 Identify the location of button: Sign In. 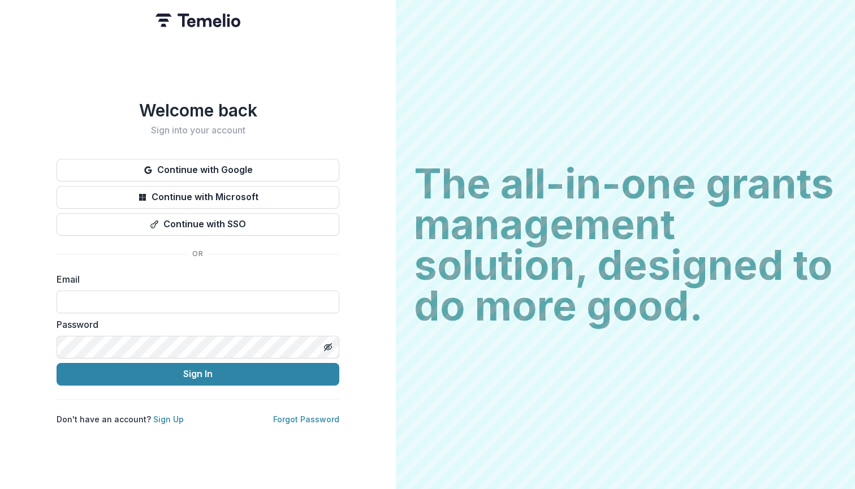
(198, 374).